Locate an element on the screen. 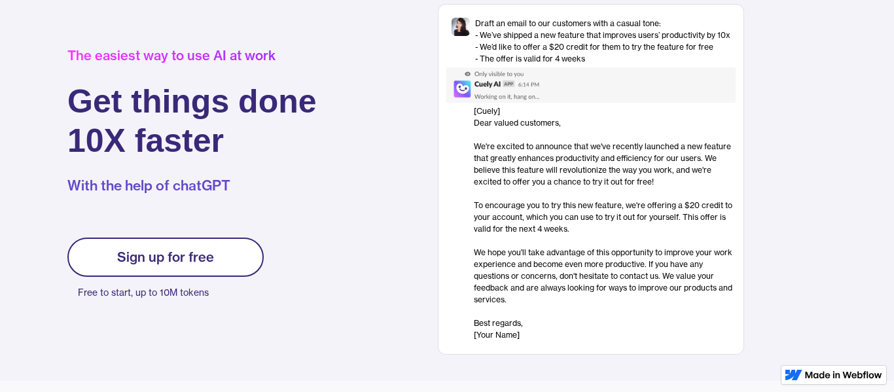 The image size is (894, 392). div: The easiest way to use AI at work is located at coordinates (192, 56).